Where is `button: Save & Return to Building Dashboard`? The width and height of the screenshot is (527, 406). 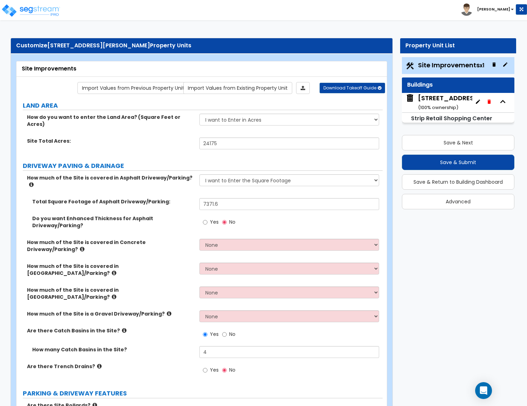 button: Save & Return to Building Dashboard is located at coordinates (458, 182).